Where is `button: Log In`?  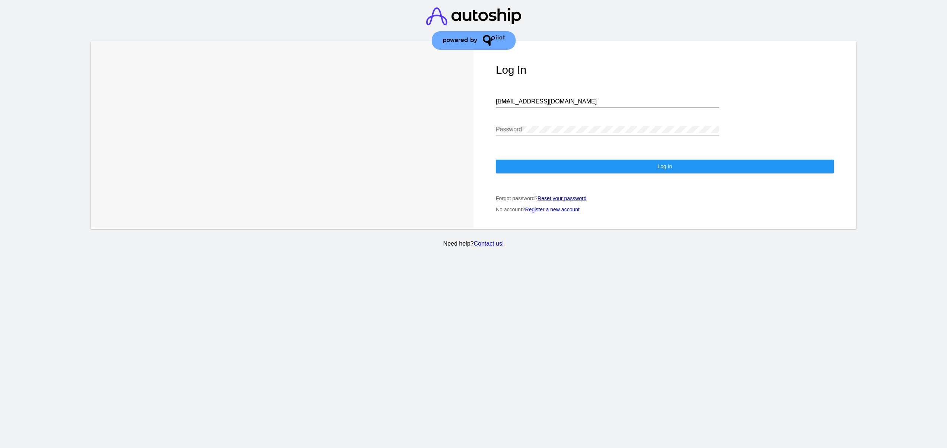 button: Log In is located at coordinates (665, 166).